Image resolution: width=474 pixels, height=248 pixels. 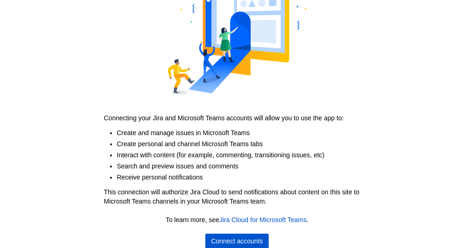 What do you see at coordinates (247, 133) in the screenshot?
I see `li: Create and manage issues in Microsoft Teams` at bounding box center [247, 133].